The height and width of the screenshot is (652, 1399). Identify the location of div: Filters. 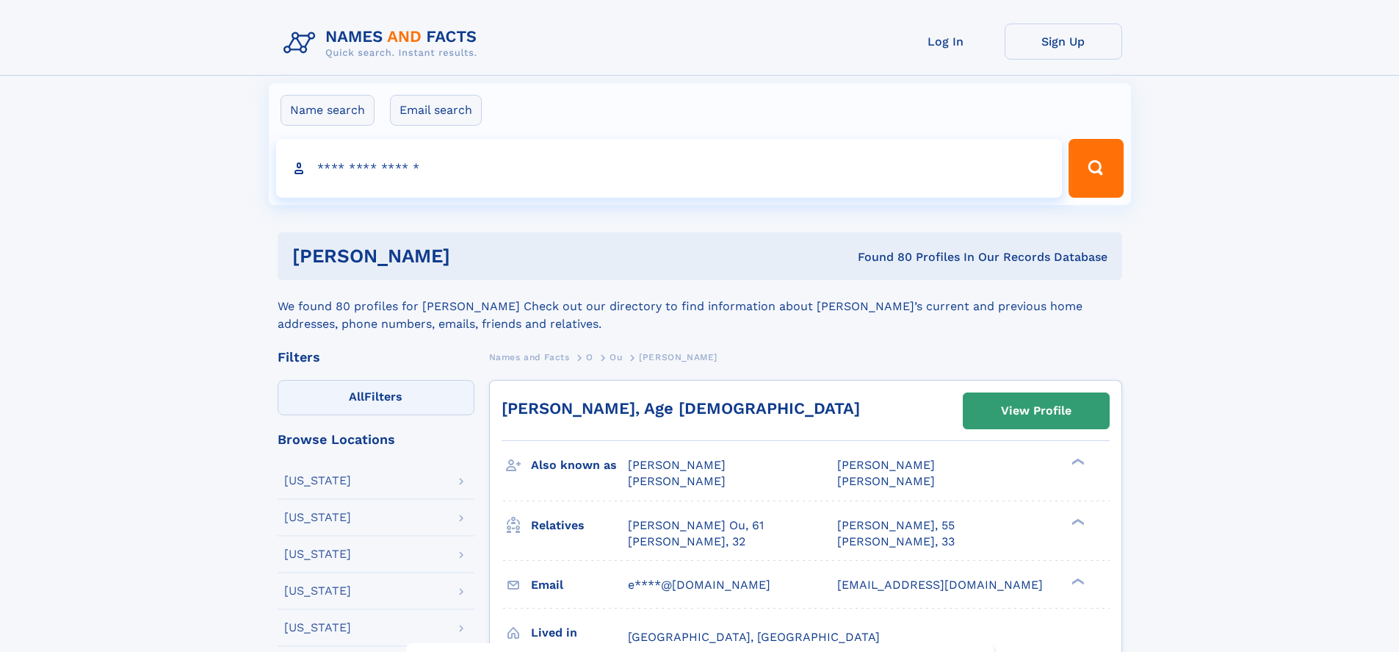
(376, 357).